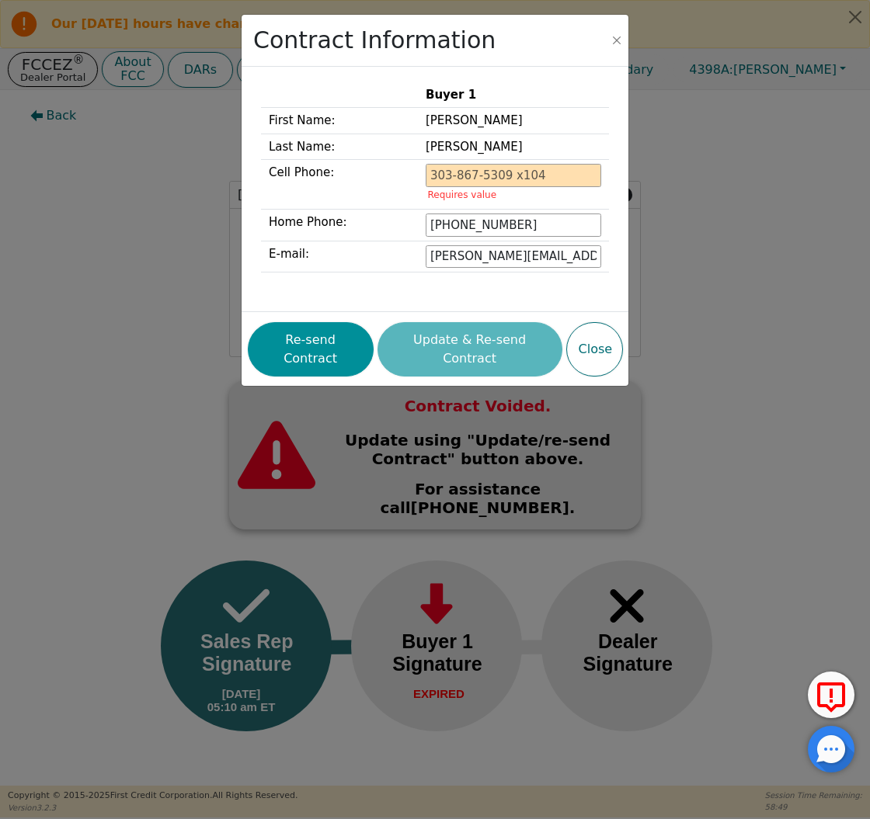 Image resolution: width=870 pixels, height=819 pixels. What do you see at coordinates (513, 95) in the screenshot?
I see `th: Buyer 1` at bounding box center [513, 95].